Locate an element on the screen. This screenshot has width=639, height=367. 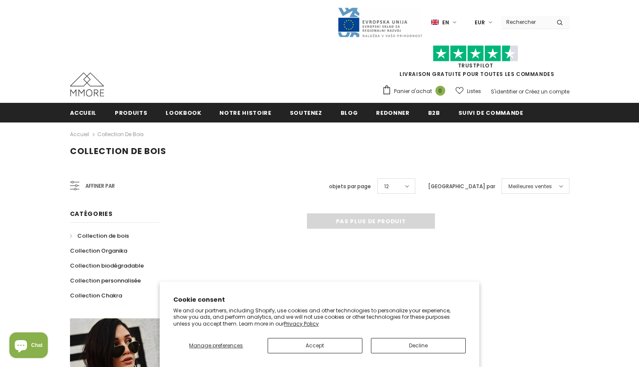
span: B2B is located at coordinates (434, 113).